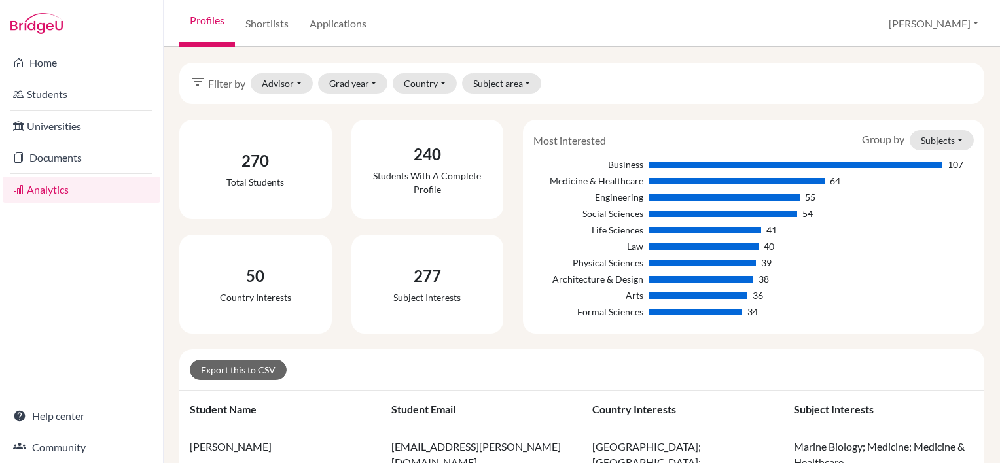 The height and width of the screenshot is (463, 1000). Describe the element at coordinates (81, 63) in the screenshot. I see `a: Home` at that location.